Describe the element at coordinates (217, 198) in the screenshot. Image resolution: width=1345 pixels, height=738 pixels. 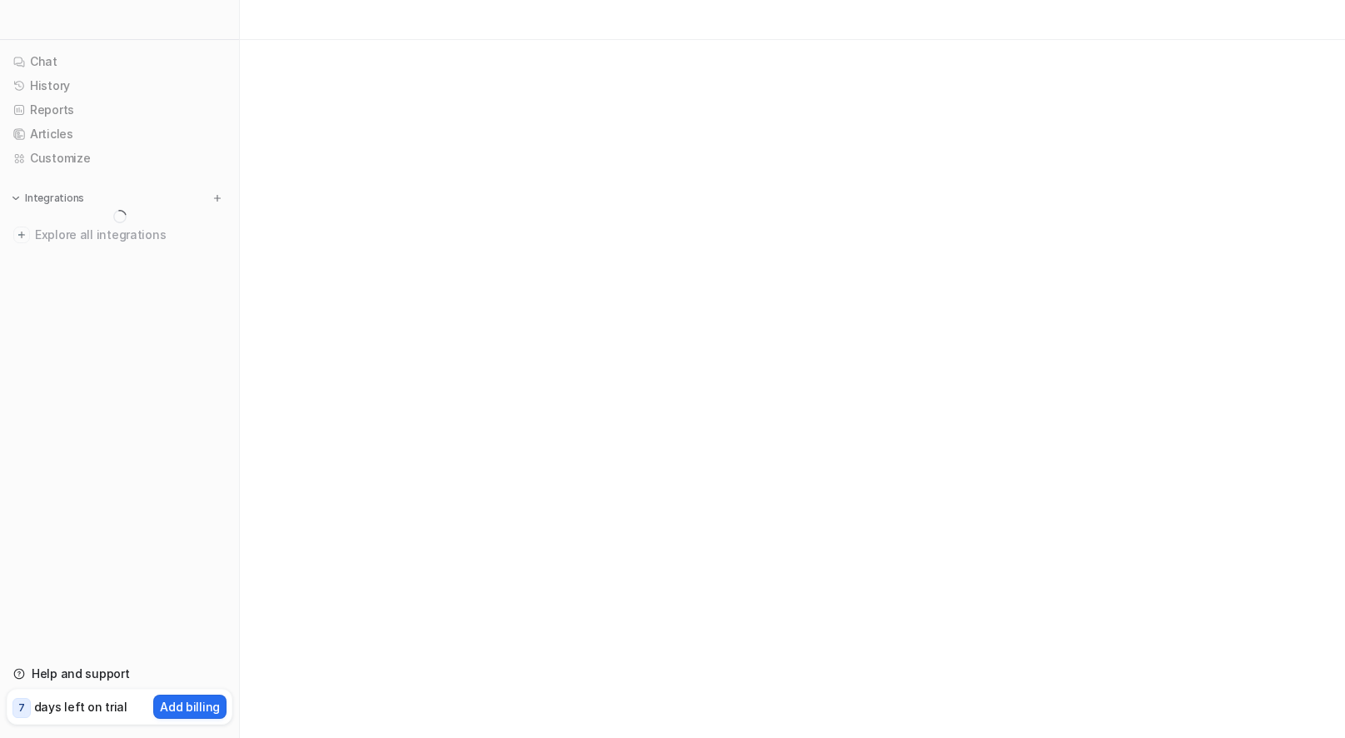
I see `img: menu_add.svg` at that location.